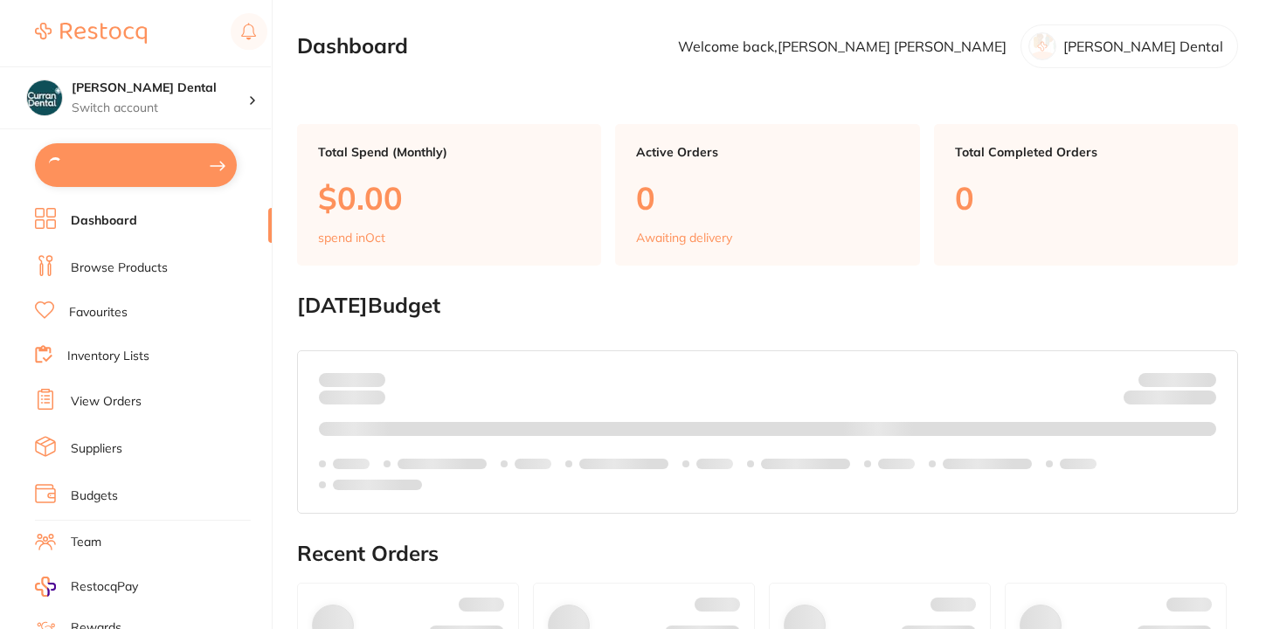 This screenshot has height=629, width=1273. What do you see at coordinates (1170, 398) in the screenshot?
I see `p: Remaining:` at bounding box center [1170, 398].